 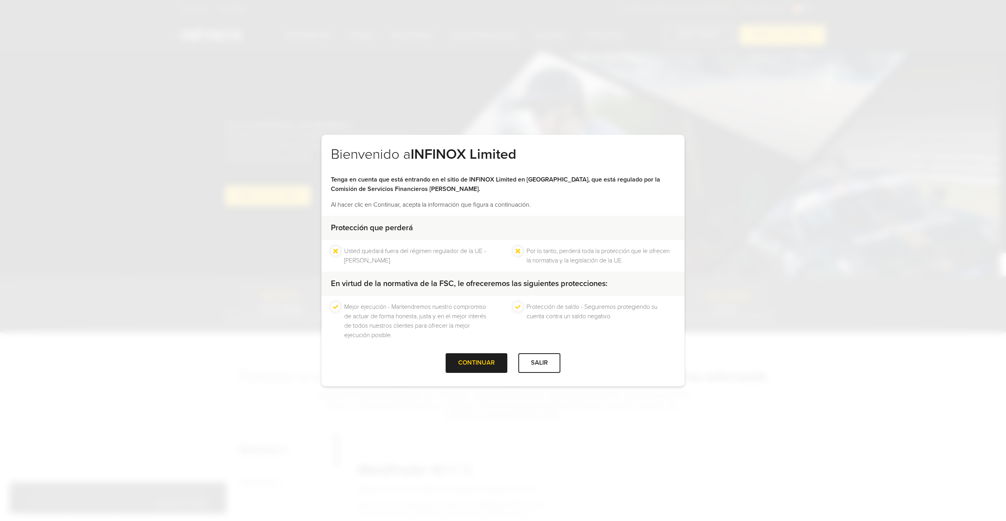 I want to click on div: SALIR, so click(x=539, y=363).